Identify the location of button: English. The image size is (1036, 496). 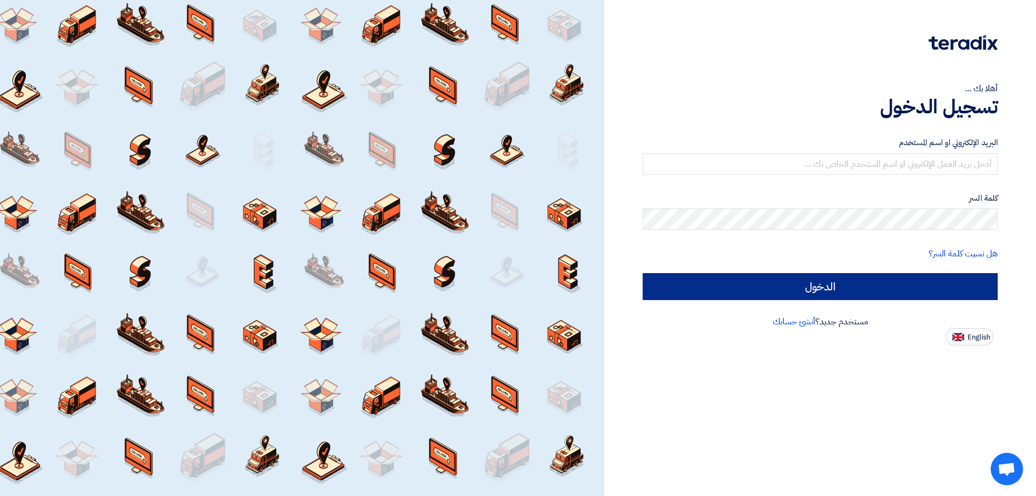
(970, 337).